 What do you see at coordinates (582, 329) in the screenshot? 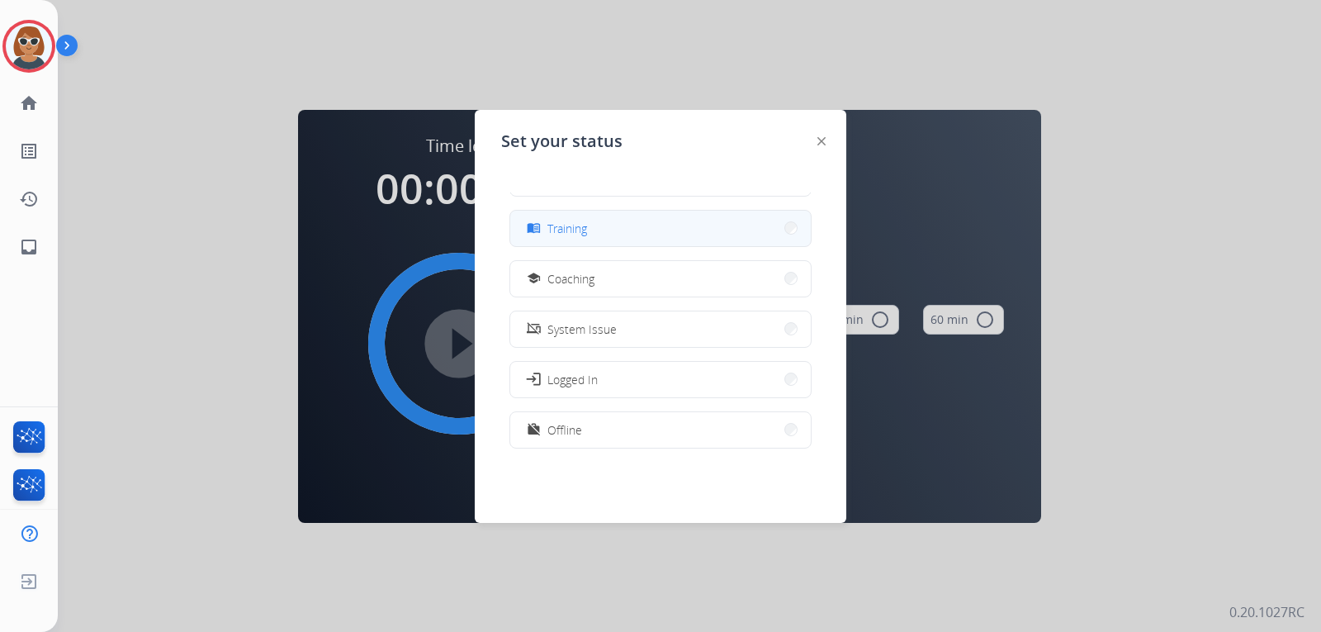
I see `span: System Issue` at bounding box center [582, 329].